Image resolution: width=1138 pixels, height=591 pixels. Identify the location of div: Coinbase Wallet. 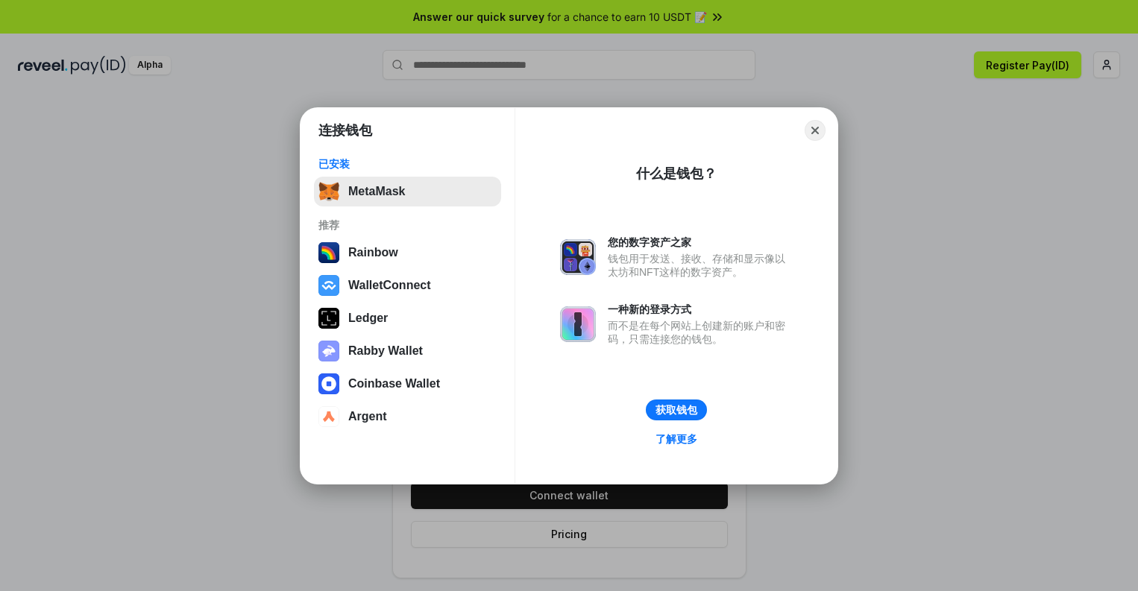
(394, 384).